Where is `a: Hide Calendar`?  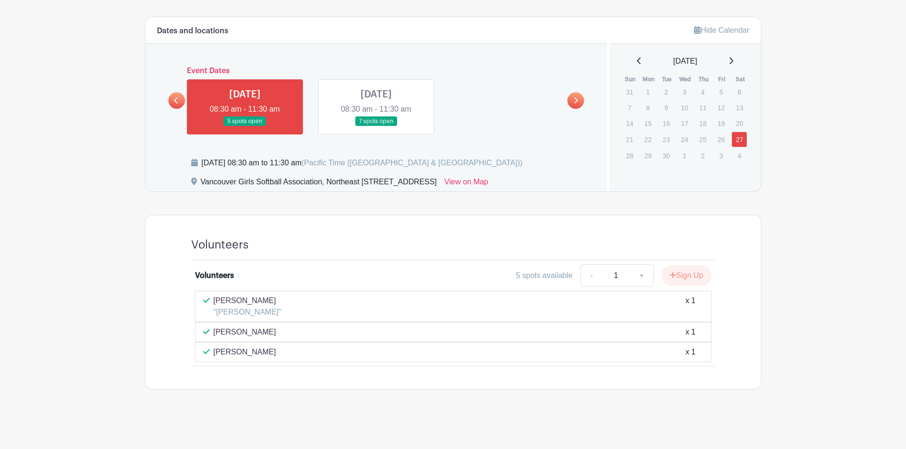 a: Hide Calendar is located at coordinates (721, 30).